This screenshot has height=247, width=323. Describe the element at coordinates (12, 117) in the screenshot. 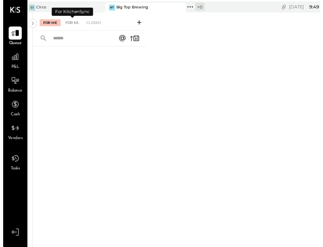

I see `span: Cash` at that location.